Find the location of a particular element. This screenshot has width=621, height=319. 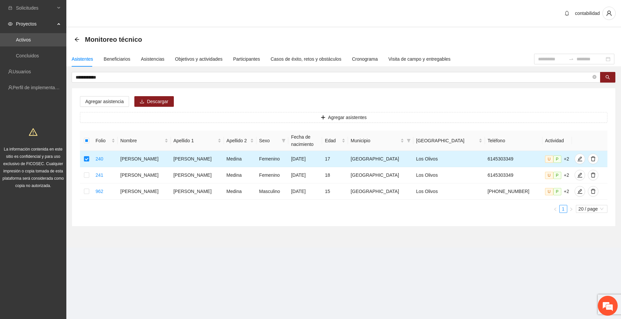

button: delete is located at coordinates (593, 175).